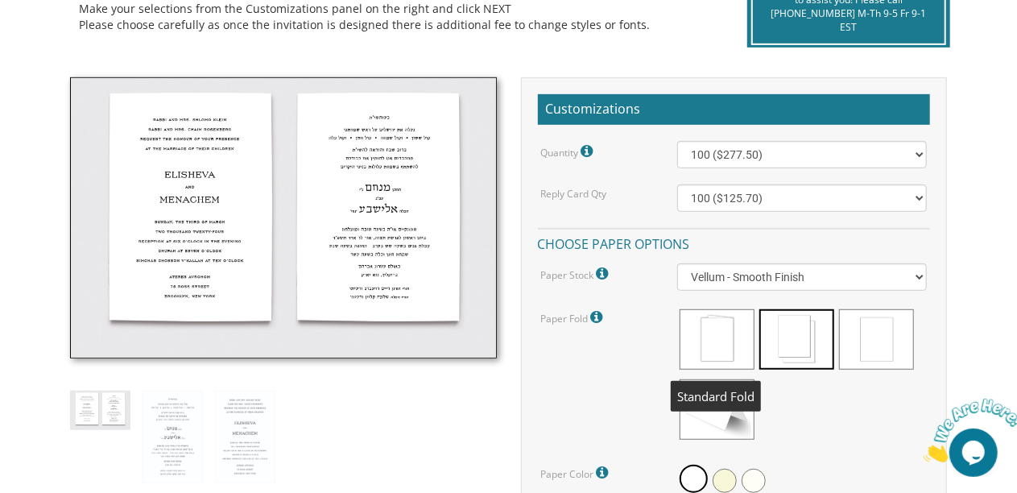  I want to click on h4: Choose paper options, so click(733, 242).